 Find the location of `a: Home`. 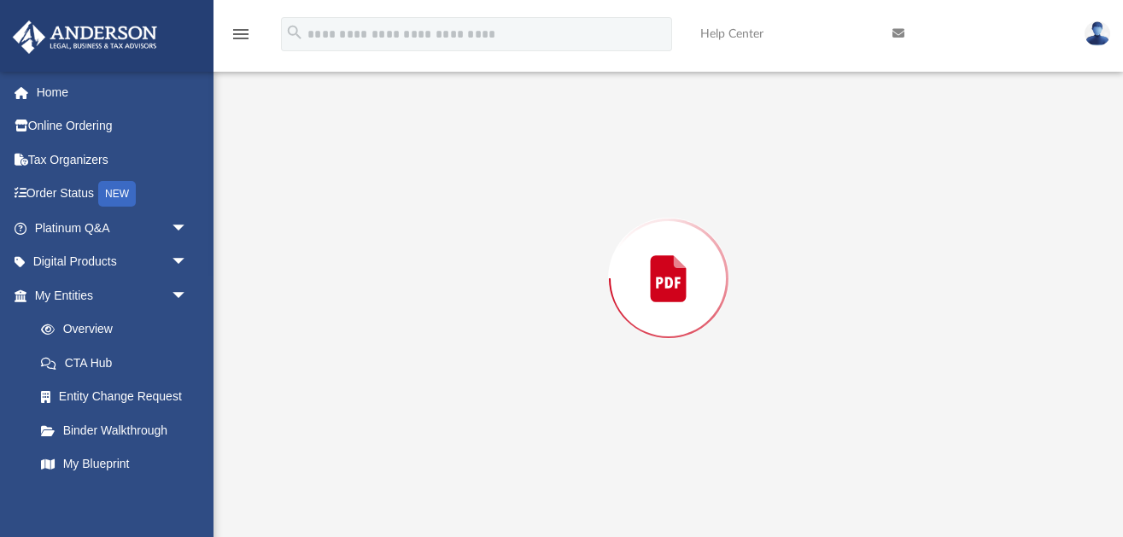

a: Home is located at coordinates (113, 92).